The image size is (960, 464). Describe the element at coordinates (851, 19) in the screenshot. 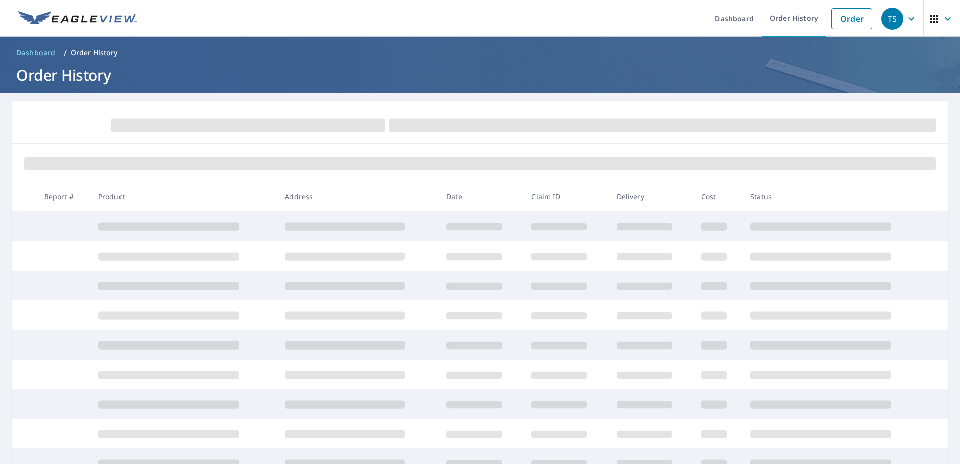

I see `a: Order` at that location.